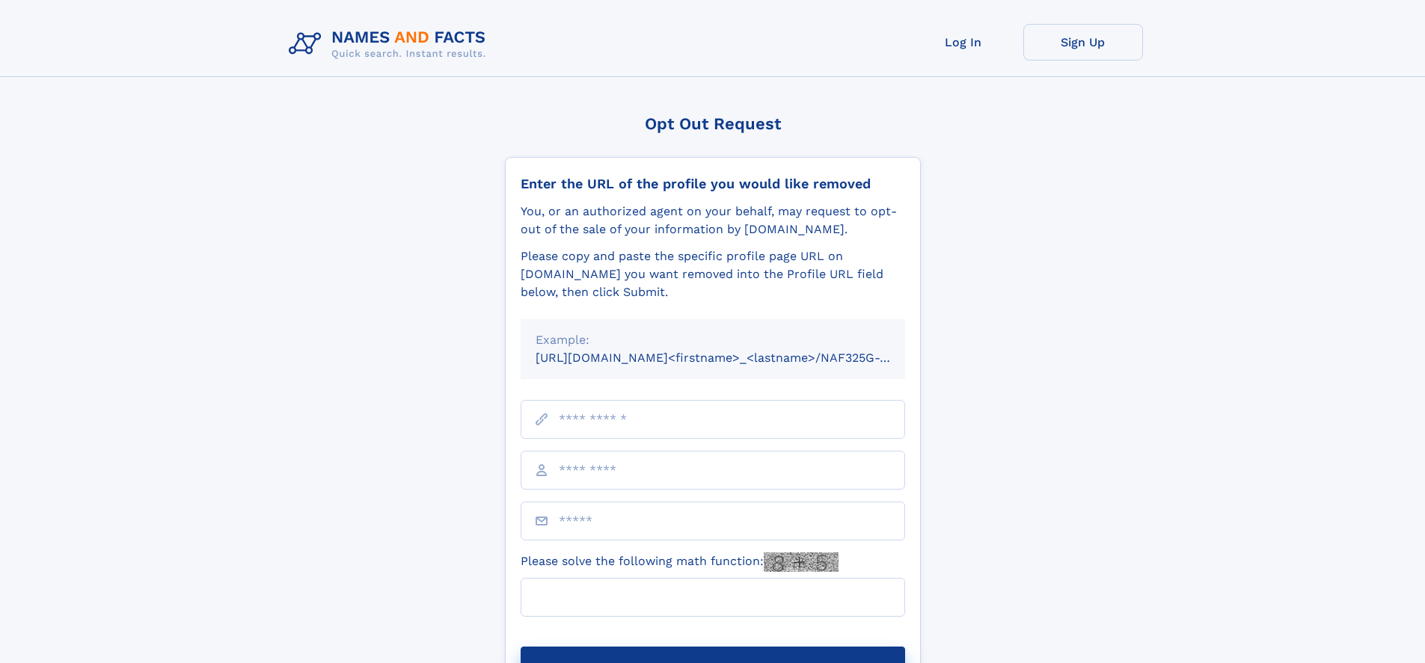 The height and width of the screenshot is (663, 1425). Describe the element at coordinates (963, 42) in the screenshot. I see `a: Log In` at that location.